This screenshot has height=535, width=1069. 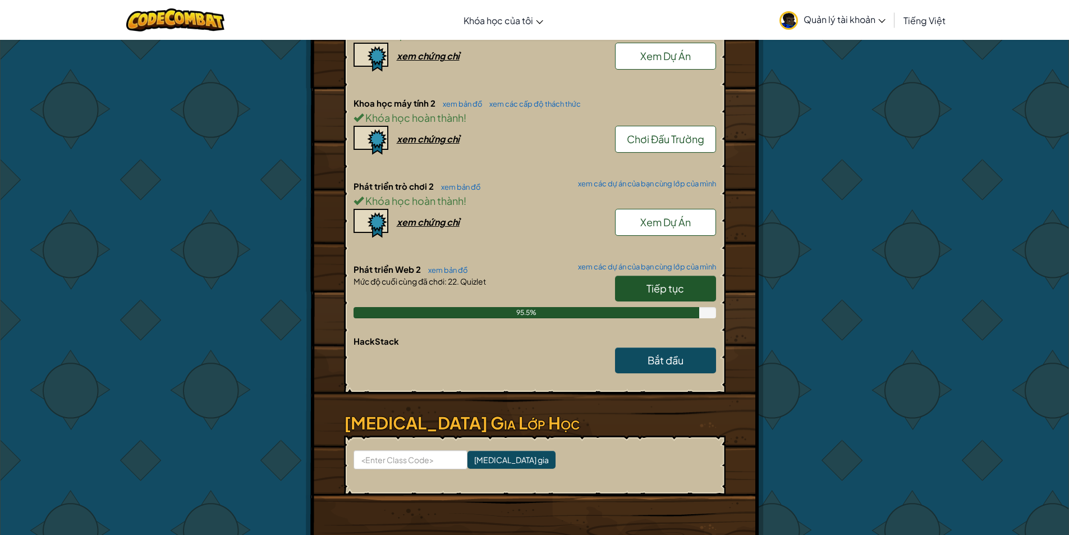 I want to click on span: Quản lý tài khoản, so click(x=844, y=19).